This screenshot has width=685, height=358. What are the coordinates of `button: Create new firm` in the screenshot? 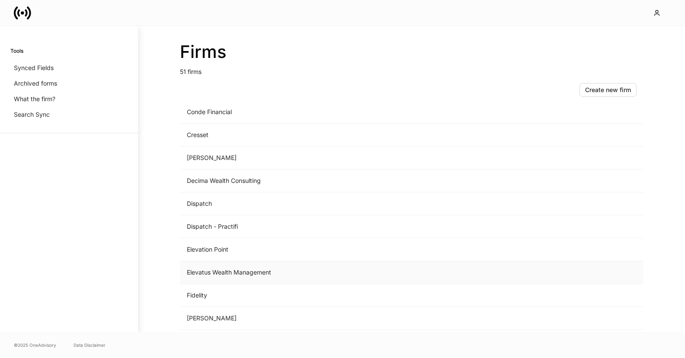 It's located at (608, 90).